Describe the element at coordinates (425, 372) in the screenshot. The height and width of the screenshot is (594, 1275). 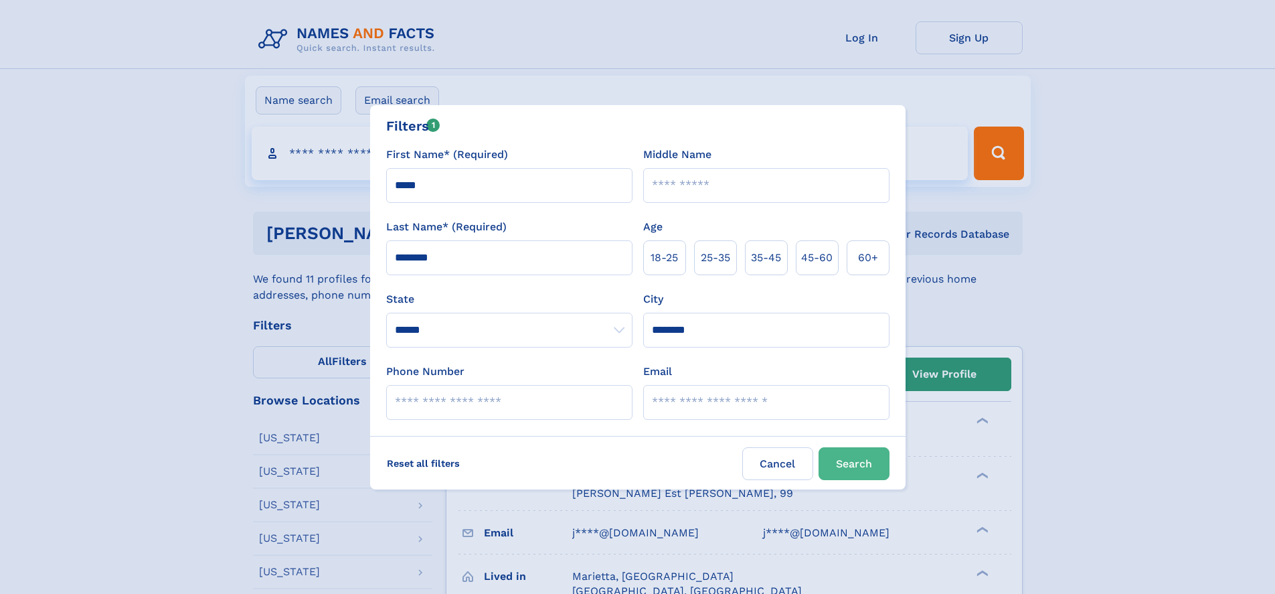
I see `label: Phone Number` at that location.